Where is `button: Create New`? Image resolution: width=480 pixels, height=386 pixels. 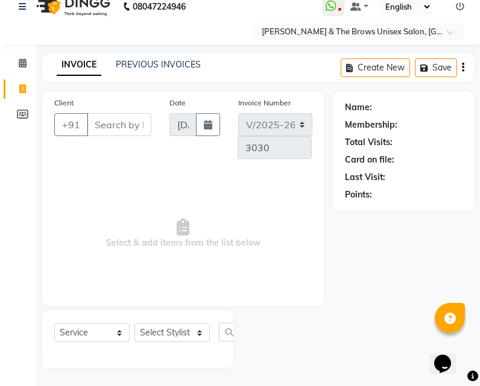 button: Create New is located at coordinates (375, 67).